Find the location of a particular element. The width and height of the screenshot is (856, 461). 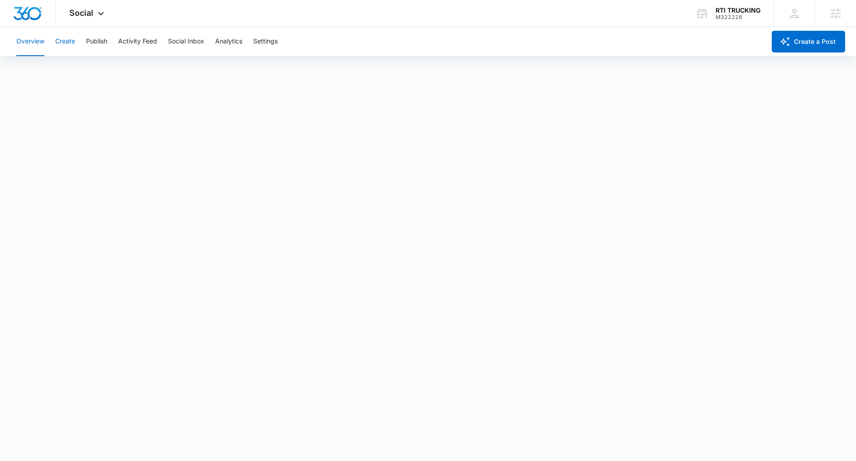

div: account name is located at coordinates (738, 10).